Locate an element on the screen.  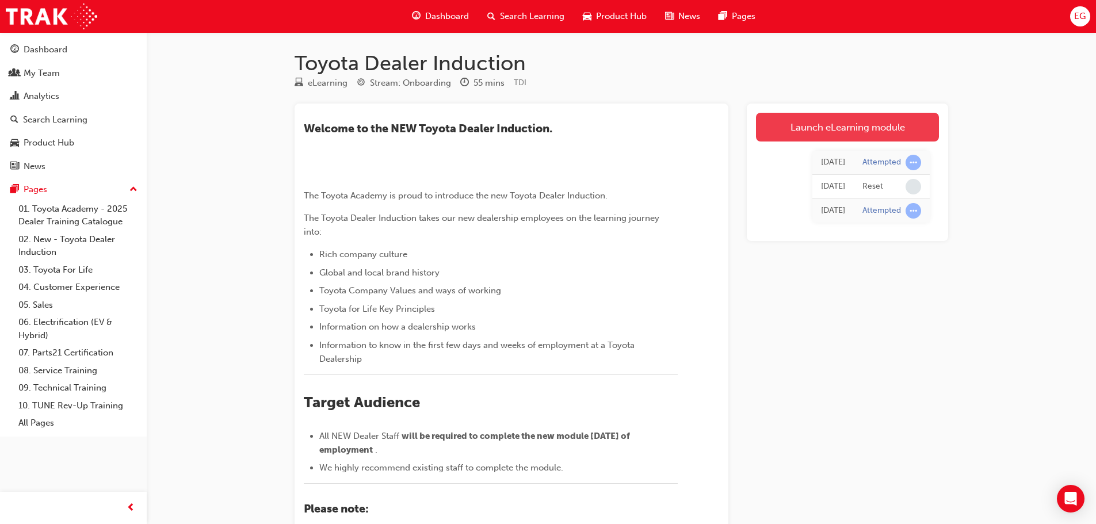
span: prev-icon is located at coordinates (131, 508).